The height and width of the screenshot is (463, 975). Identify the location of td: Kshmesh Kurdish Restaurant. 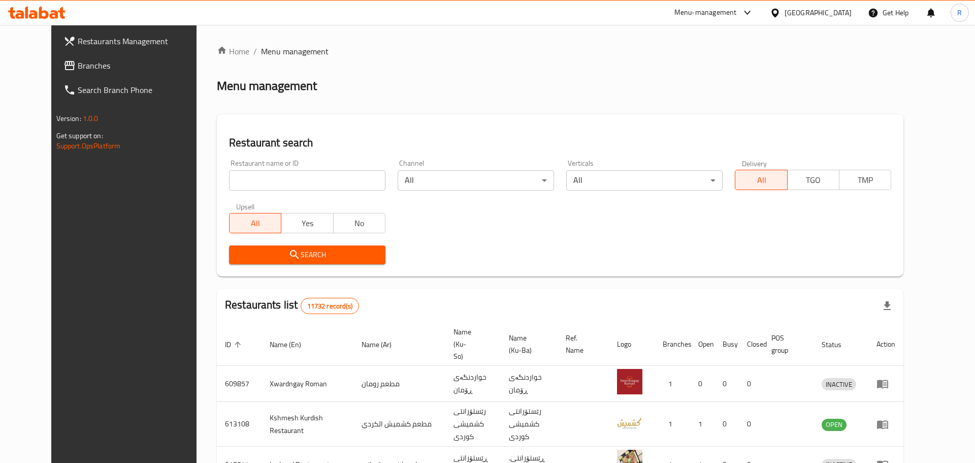
(307, 424).